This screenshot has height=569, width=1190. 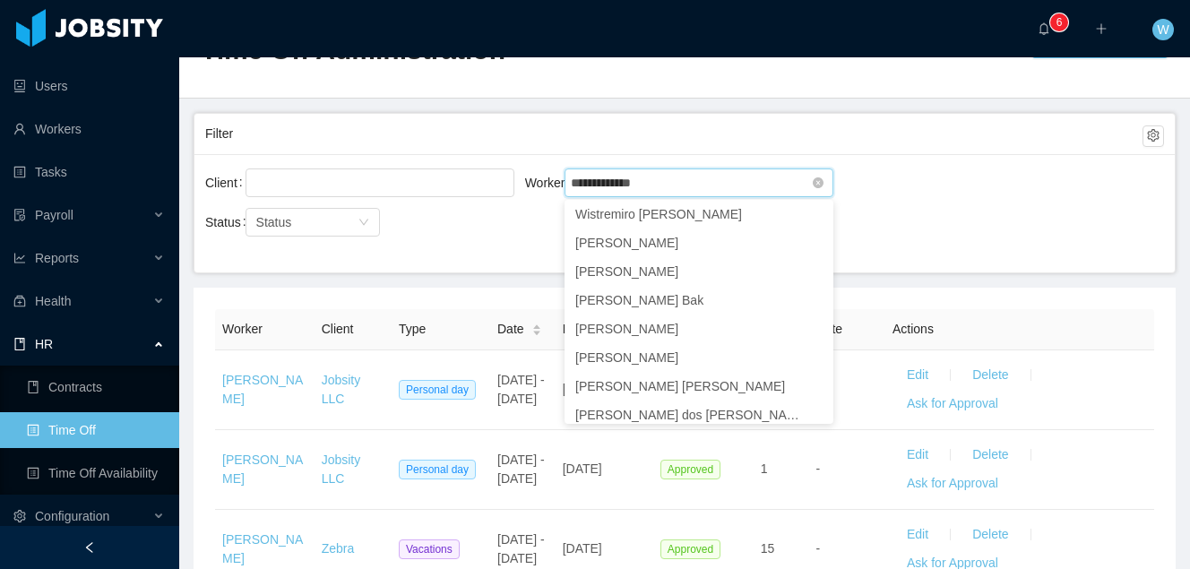 I want to click on label: Client, so click(x=228, y=183).